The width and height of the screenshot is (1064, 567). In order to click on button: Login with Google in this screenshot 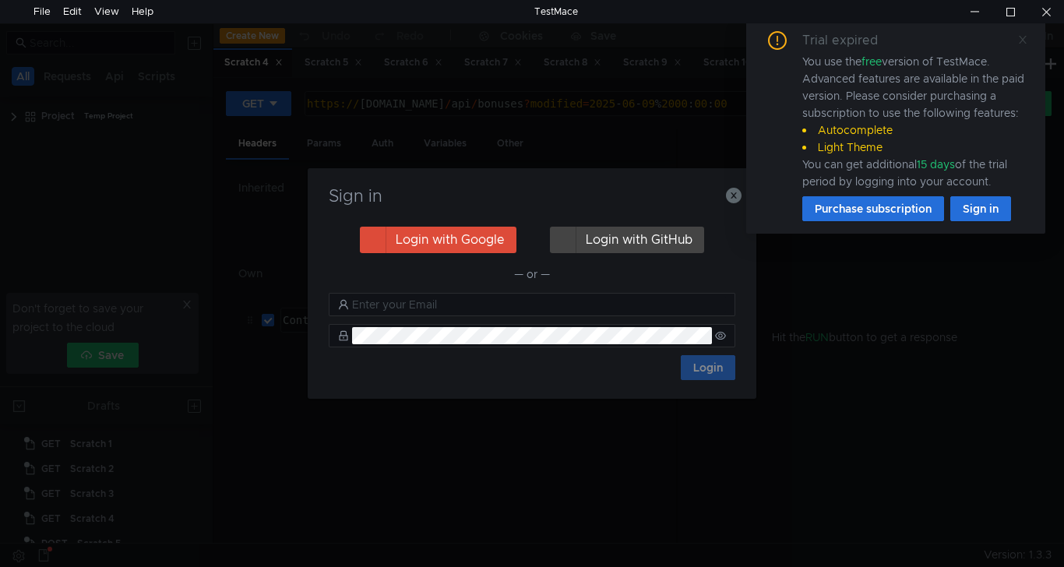, I will do `click(438, 240)`.